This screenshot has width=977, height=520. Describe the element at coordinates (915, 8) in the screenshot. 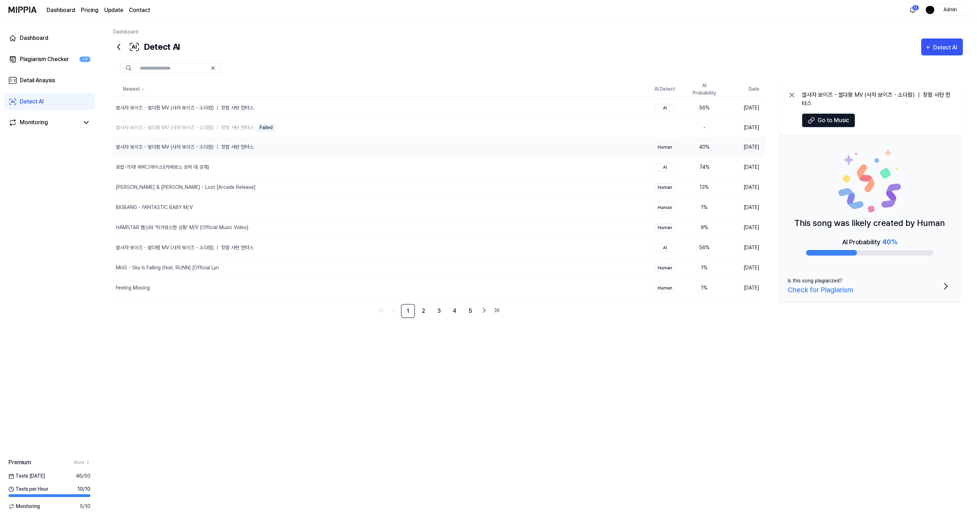

I see `div: 13` at that location.